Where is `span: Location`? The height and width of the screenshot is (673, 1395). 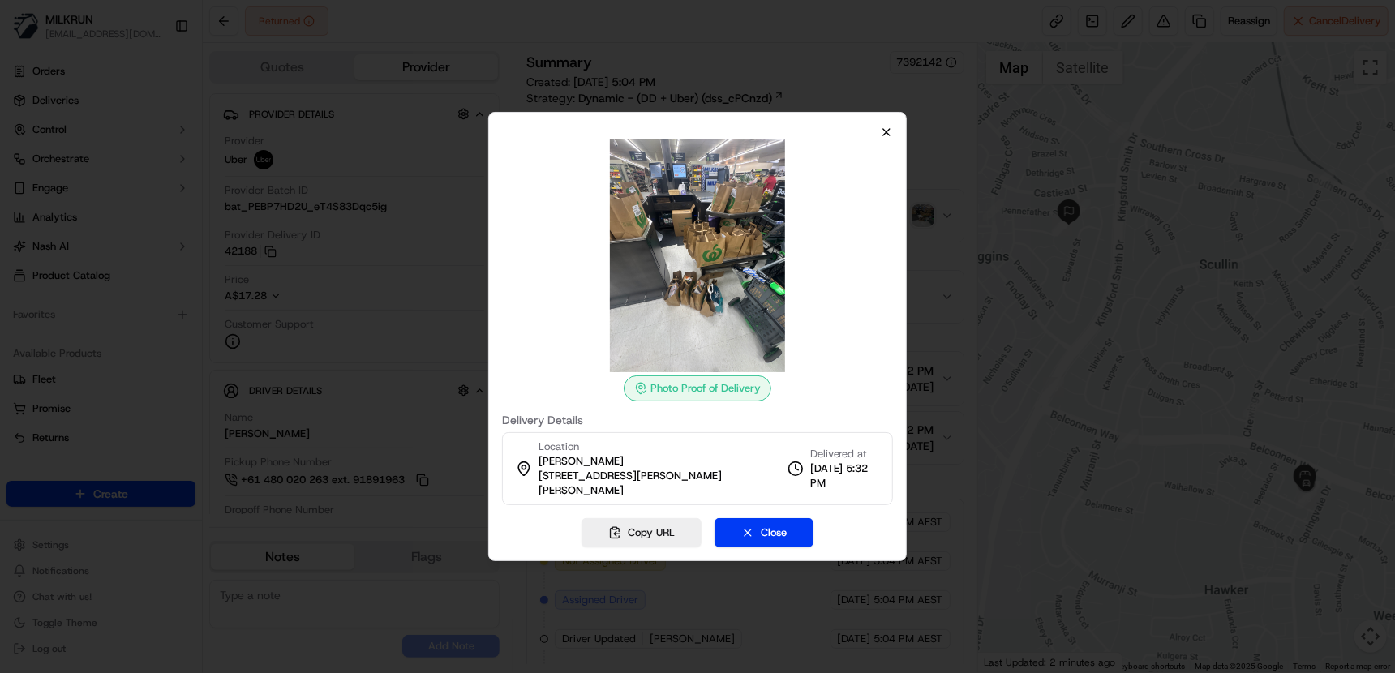
span: Location is located at coordinates (559, 447).